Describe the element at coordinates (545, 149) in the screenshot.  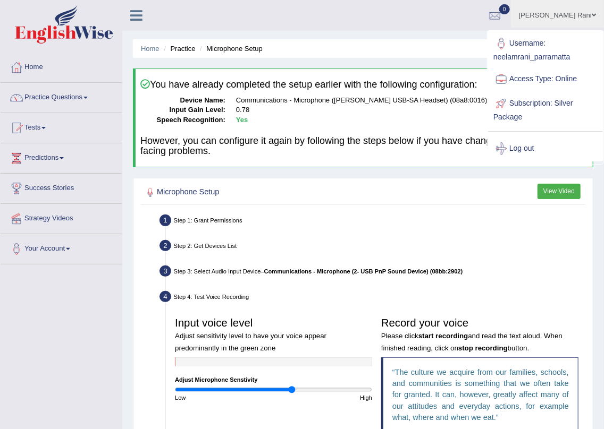
I see `a: Log out` at that location.